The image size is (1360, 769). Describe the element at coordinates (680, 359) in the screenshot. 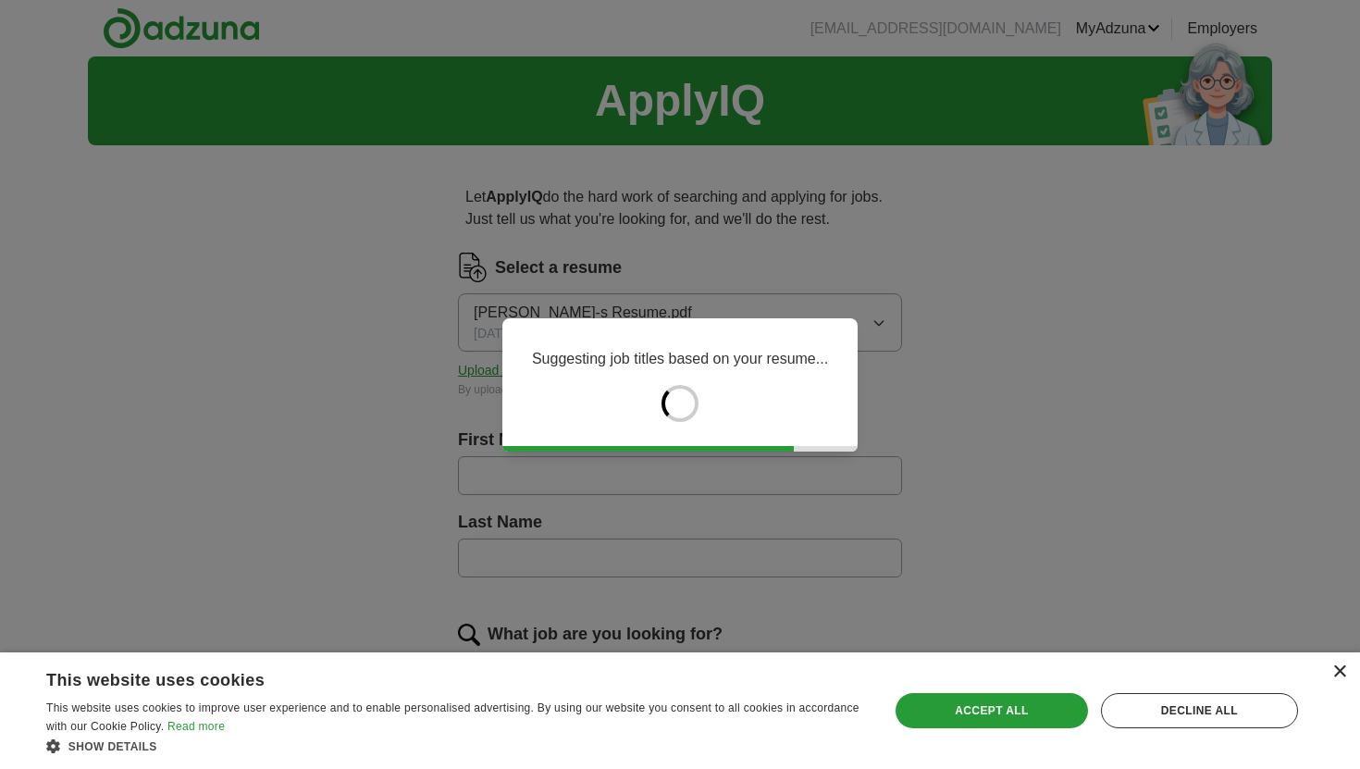

I see `p: Suggesting job titles based on your resume...` at that location.